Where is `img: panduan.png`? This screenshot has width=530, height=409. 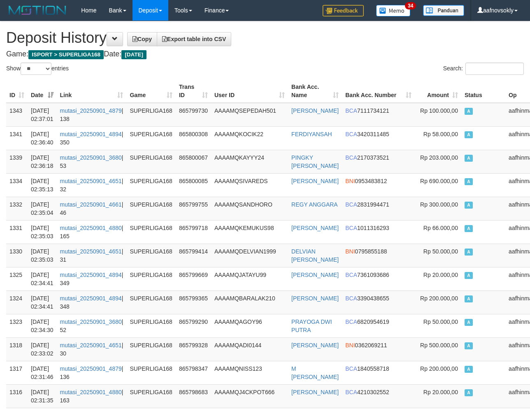
img: panduan.png is located at coordinates (444, 10).